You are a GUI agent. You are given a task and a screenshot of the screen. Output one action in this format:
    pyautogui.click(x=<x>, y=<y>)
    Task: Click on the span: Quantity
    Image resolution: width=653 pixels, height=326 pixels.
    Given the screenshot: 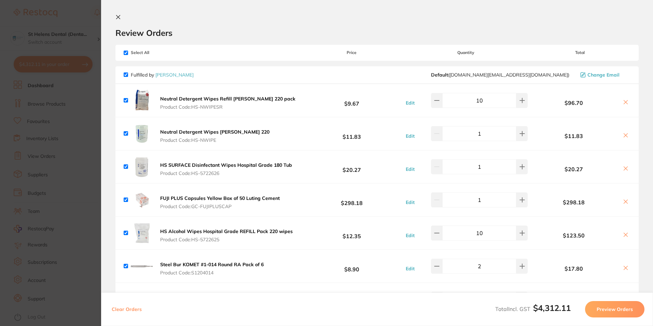 What is the action you would take?
    pyautogui.click(x=466, y=53)
    